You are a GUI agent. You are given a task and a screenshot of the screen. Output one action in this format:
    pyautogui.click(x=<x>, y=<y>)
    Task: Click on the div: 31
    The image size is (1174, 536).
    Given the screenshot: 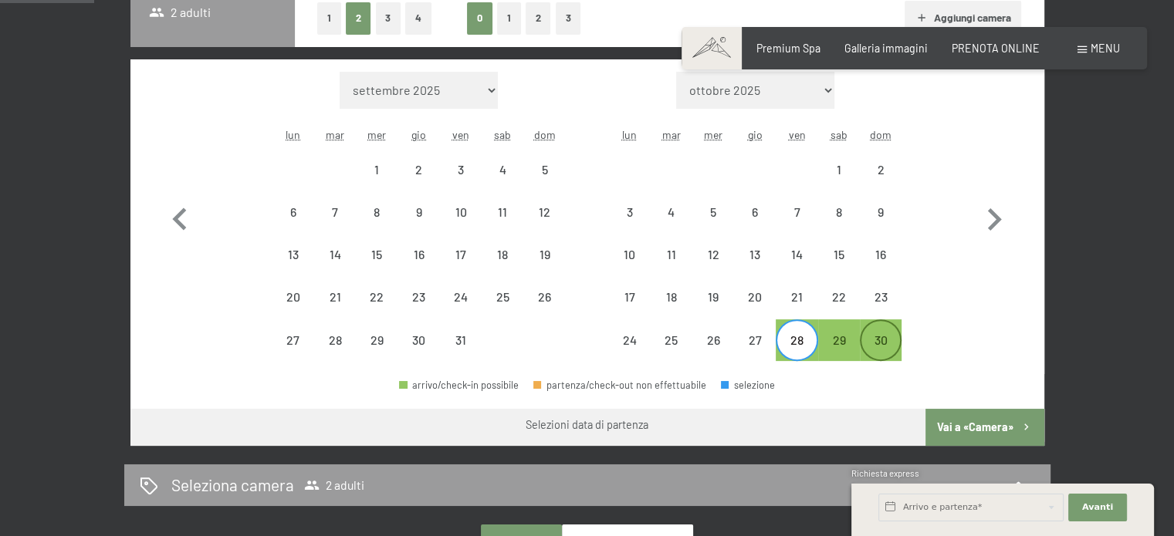 What is the action you would take?
    pyautogui.click(x=461, y=353)
    